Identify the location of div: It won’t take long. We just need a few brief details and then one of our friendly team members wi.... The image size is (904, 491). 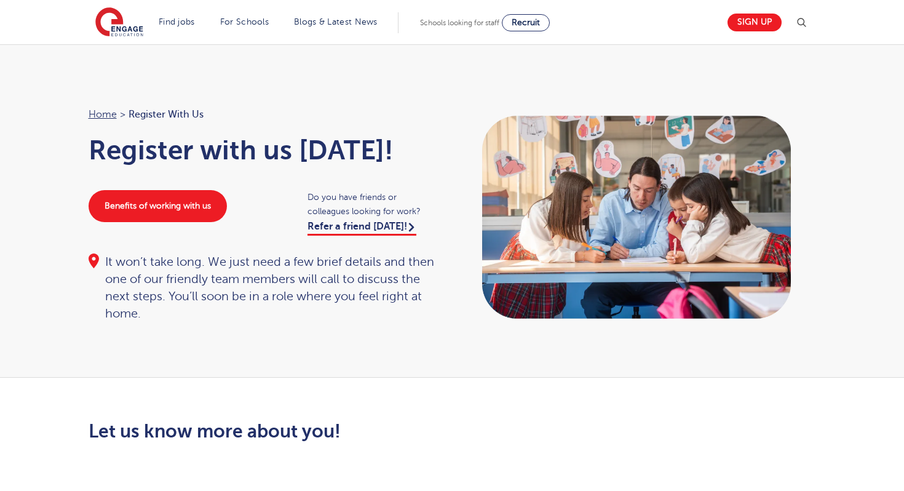
(264, 288).